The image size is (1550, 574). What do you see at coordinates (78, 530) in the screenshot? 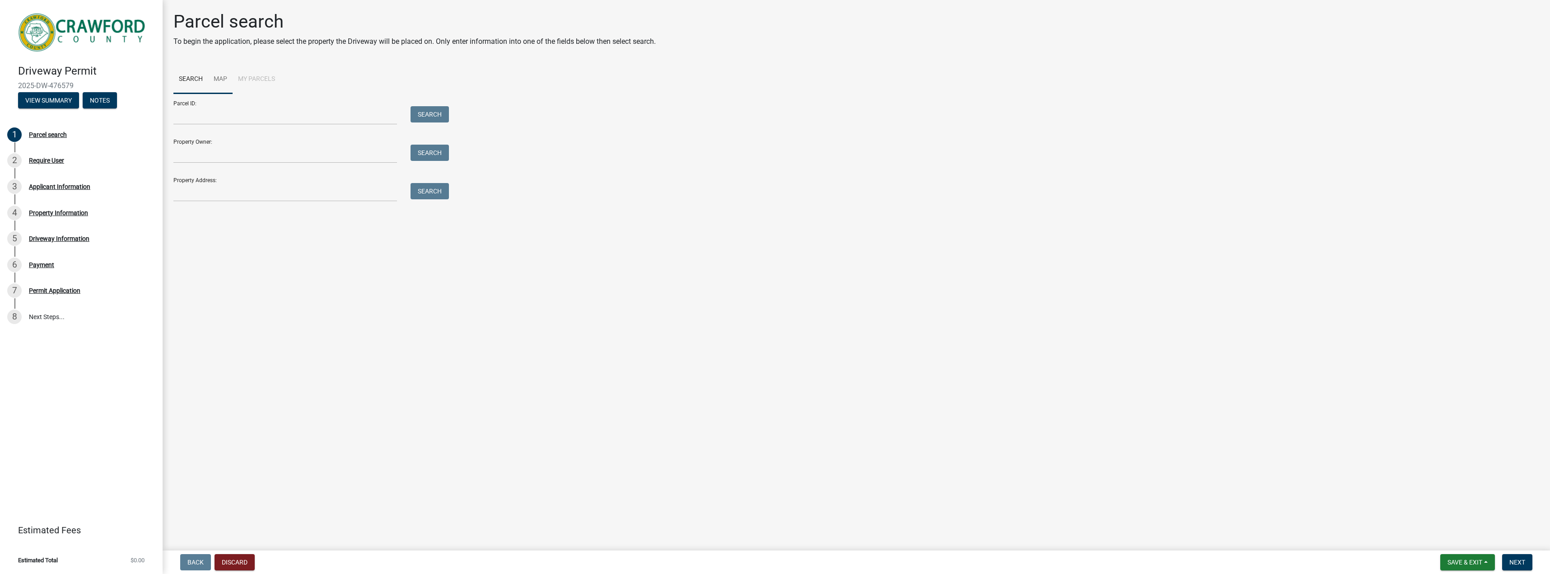
I see `a: Estimated Fees` at bounding box center [78, 530].